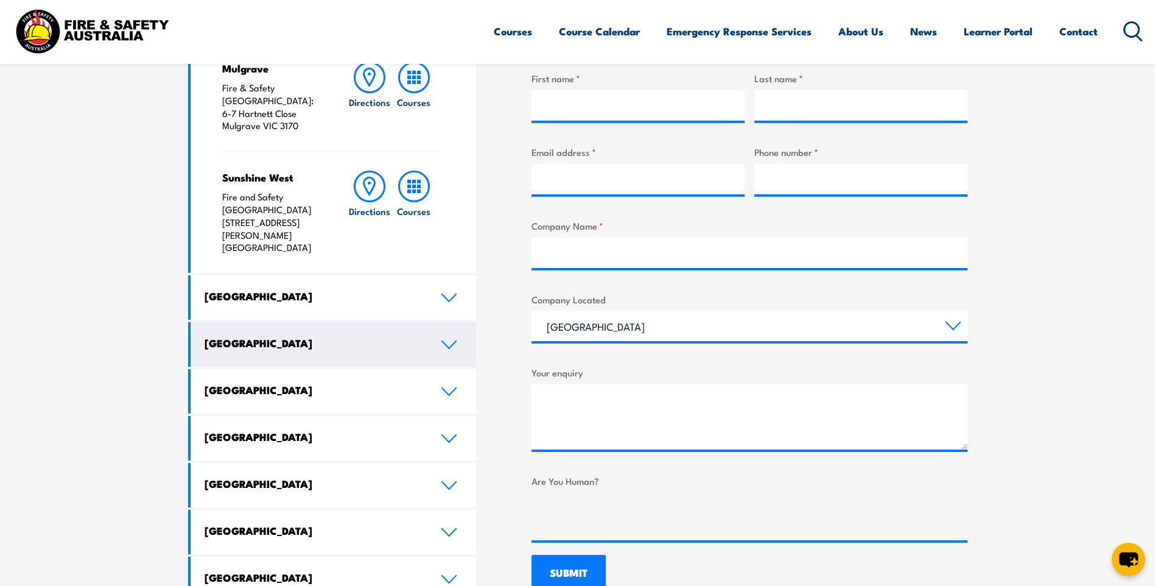 This screenshot has height=586, width=1155. What do you see at coordinates (273, 68) in the screenshot?
I see `h4: Mulgrave` at bounding box center [273, 68].